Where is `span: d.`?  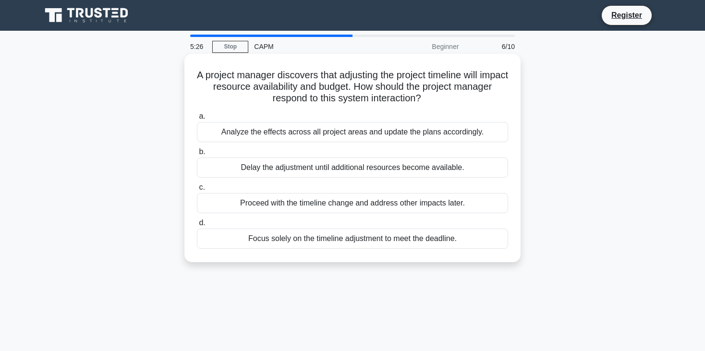
span: d. is located at coordinates (202, 222).